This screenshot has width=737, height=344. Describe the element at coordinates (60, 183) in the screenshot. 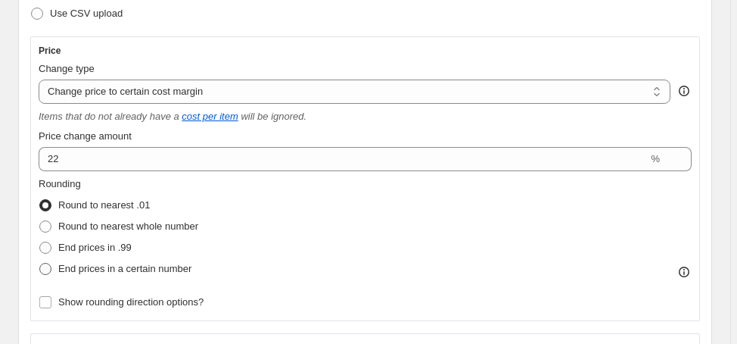

I see `span: Rounding` at that location.